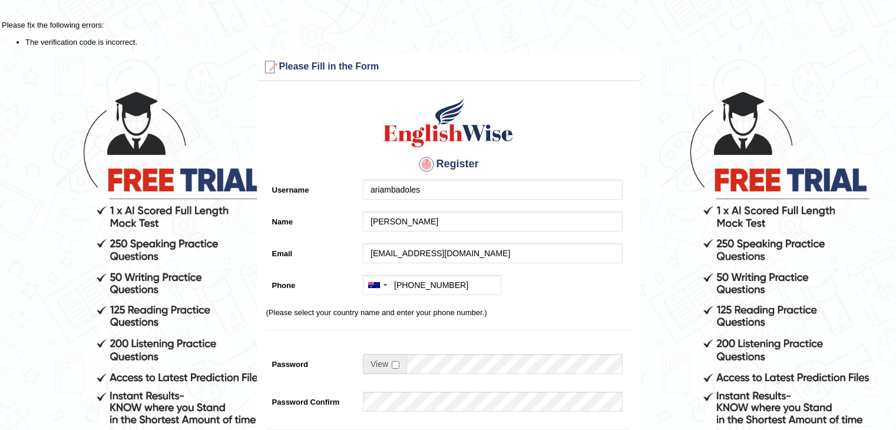 The width and height of the screenshot is (896, 430). I want to click on p: (Please select your country name and enter your phone number.), so click(448, 312).